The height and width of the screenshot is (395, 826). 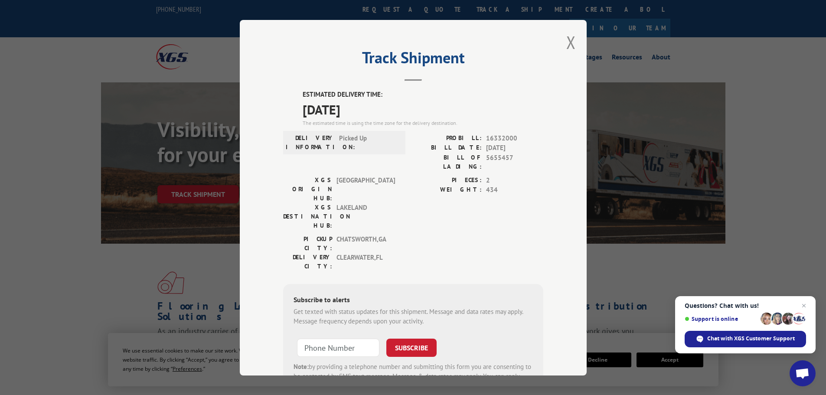 I want to click on div: Get texted with status updates for this shipment. Message and data rates may apply. Message frequ..., so click(x=413, y=316).